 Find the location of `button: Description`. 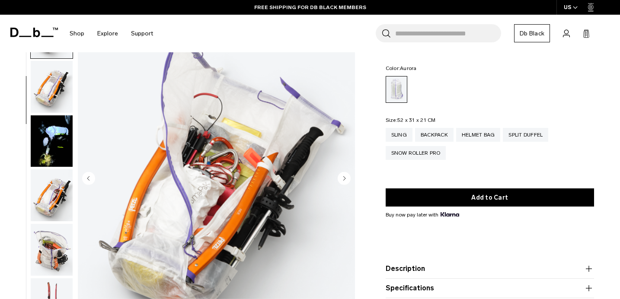

button: Description is located at coordinates (490, 269).